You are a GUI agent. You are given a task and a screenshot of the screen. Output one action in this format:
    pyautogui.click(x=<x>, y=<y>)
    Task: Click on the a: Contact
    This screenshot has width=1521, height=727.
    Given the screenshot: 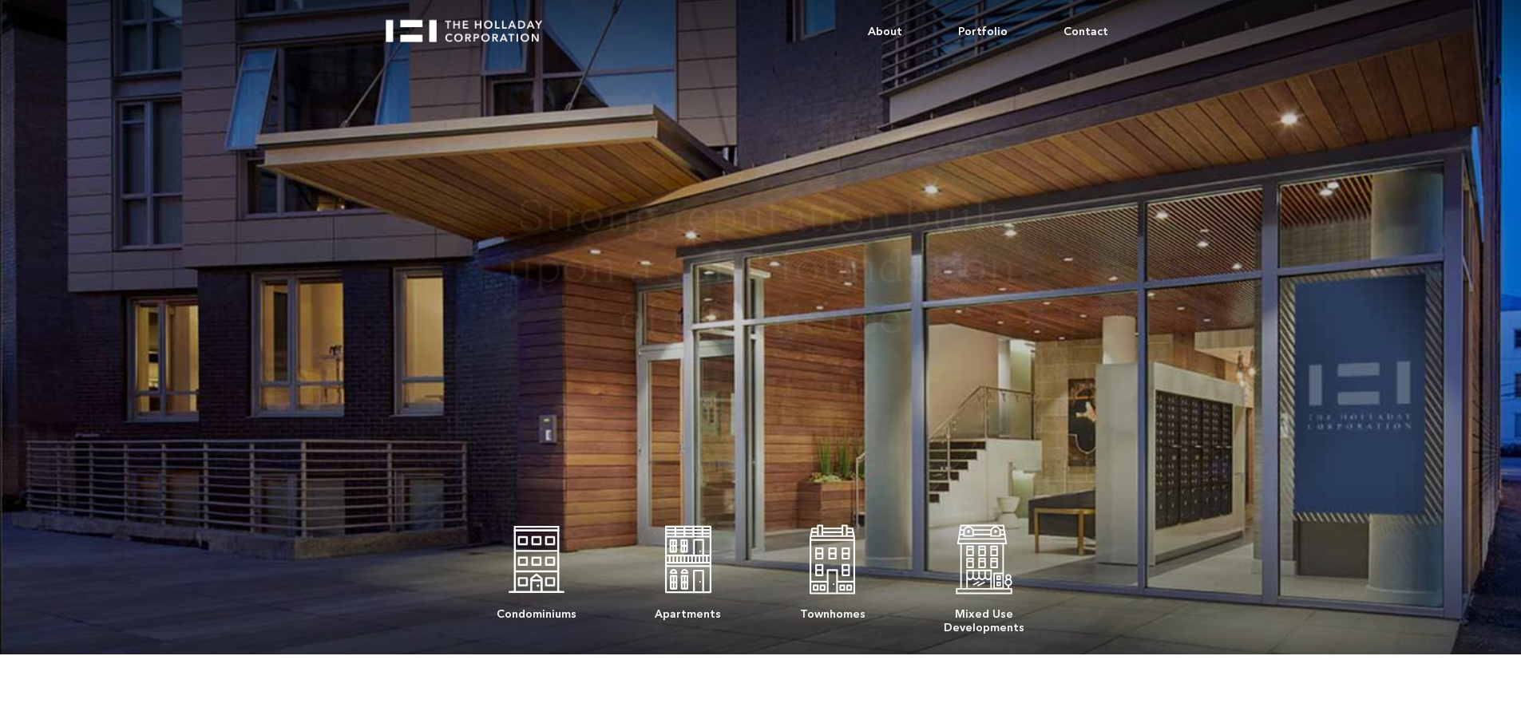 What is the action you would take?
    pyautogui.click(x=1086, y=32)
    